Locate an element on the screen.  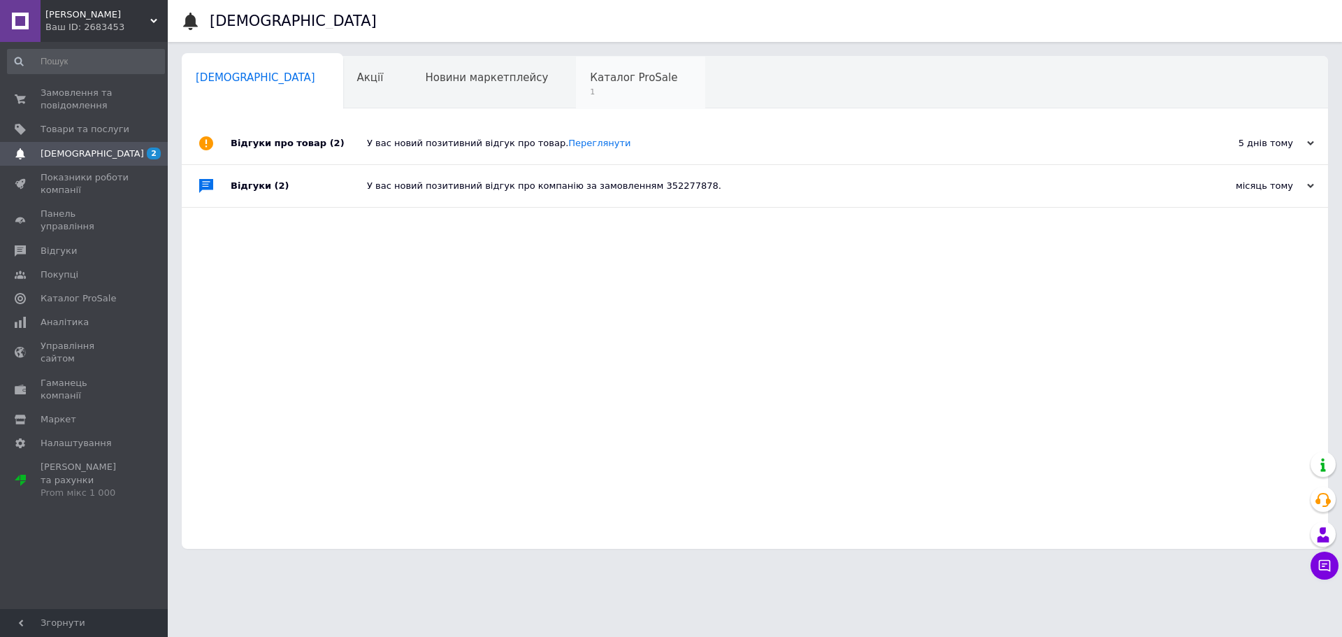
span: Маркет is located at coordinates (58, 419).